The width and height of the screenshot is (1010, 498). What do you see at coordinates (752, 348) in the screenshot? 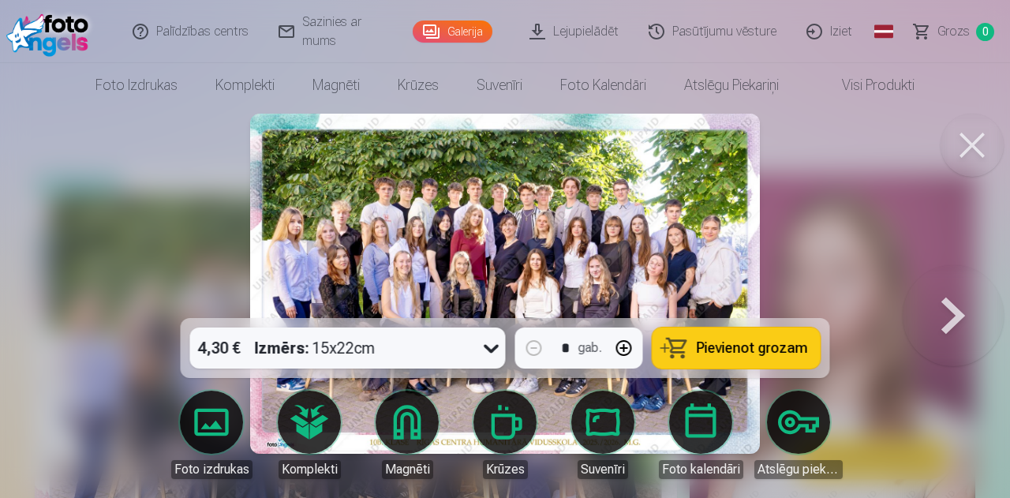
I see `span: Pievienot grozam` at bounding box center [752, 348].